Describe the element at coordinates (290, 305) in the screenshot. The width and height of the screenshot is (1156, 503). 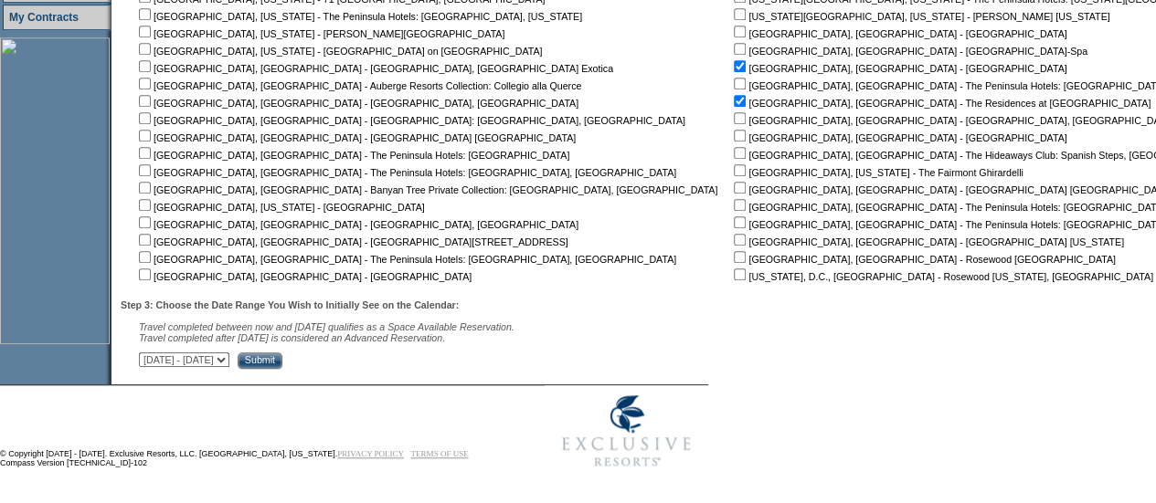
I see `b: Step 3: Choose the Date Range You Wish to Initially See on the Calendar:` at that location.